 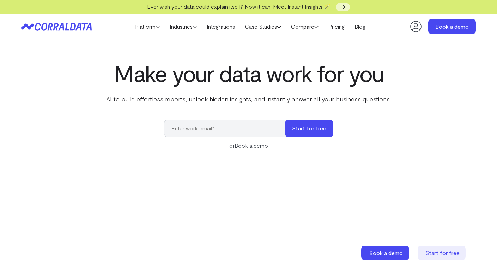 I want to click on a: Start for free, so click(x=443, y=252).